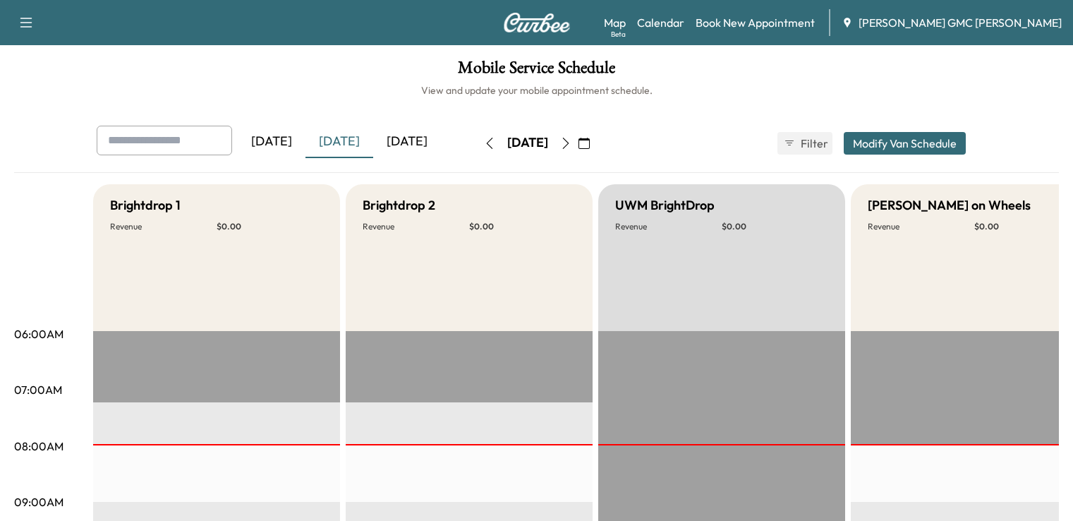 Image resolution: width=1073 pixels, height=521 pixels. Describe the element at coordinates (814, 143) in the screenshot. I see `span: Filter` at that location.